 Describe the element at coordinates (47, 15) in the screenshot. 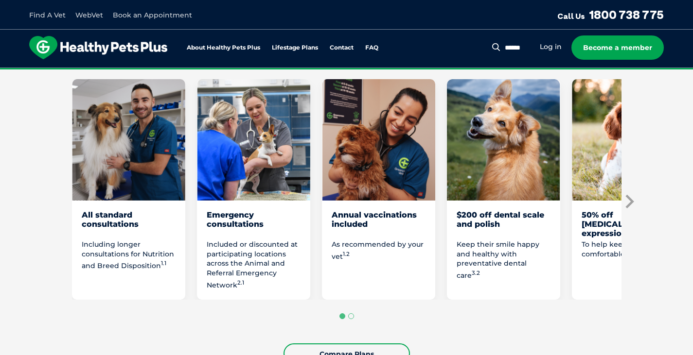

I see `a: Find A Vet` at that location.